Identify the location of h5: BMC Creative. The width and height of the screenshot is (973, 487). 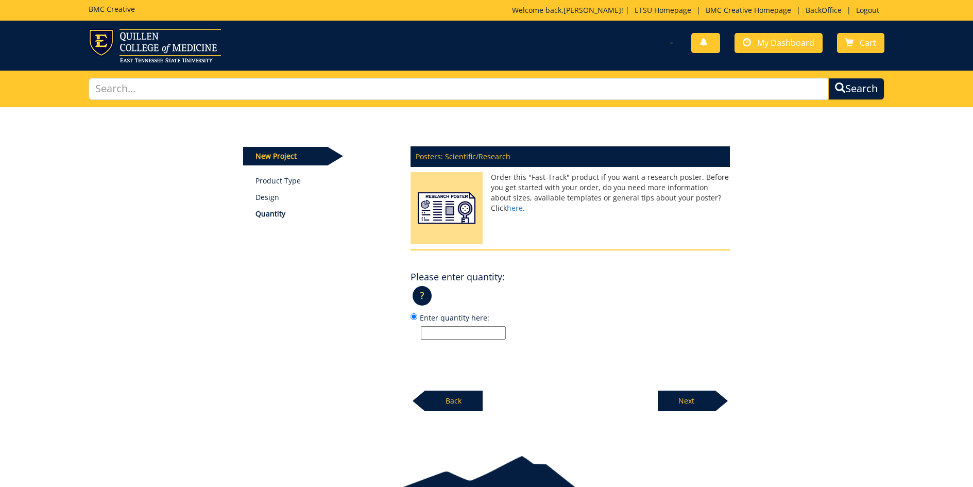
(112, 9).